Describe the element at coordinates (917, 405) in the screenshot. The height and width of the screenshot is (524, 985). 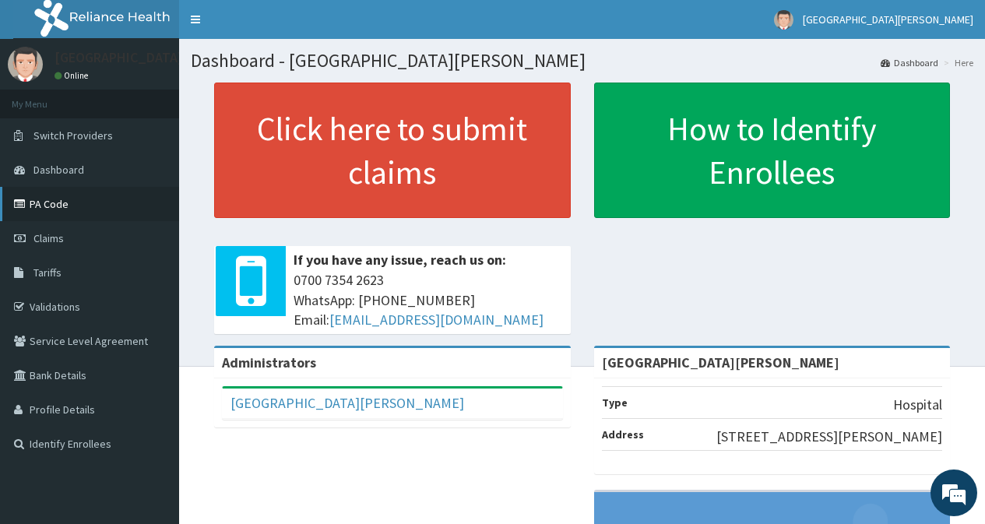
I see `p: Hospital` at that location.